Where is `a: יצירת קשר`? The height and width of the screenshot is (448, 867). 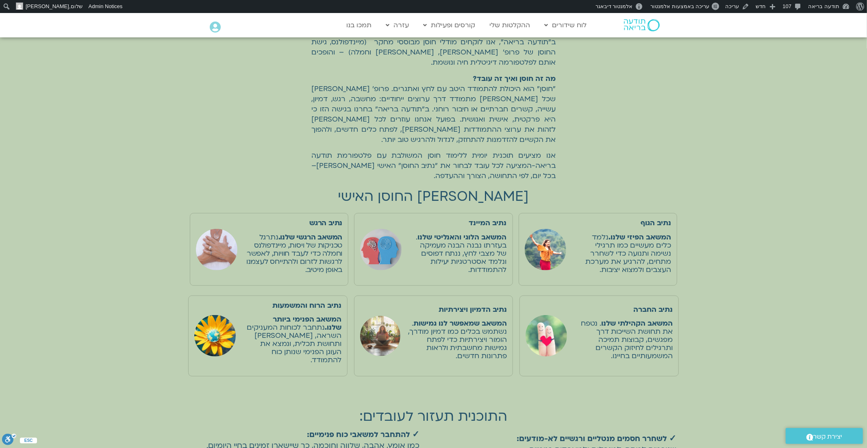
a: יצירת קשר is located at coordinates (824, 436).